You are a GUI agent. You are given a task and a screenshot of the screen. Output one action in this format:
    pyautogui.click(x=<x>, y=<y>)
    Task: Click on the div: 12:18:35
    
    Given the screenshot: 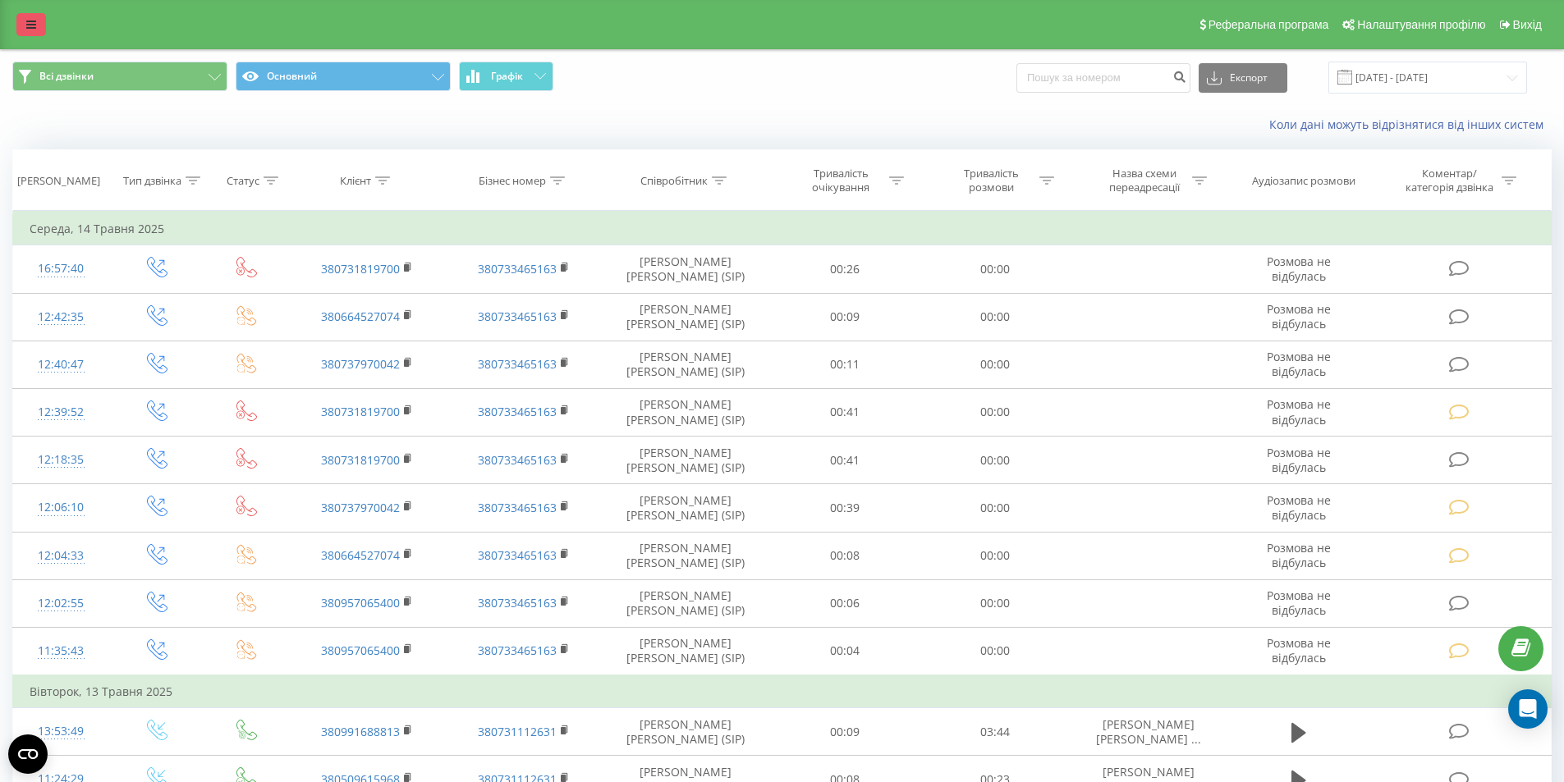 What is the action you would take?
    pyautogui.click(x=61, y=460)
    